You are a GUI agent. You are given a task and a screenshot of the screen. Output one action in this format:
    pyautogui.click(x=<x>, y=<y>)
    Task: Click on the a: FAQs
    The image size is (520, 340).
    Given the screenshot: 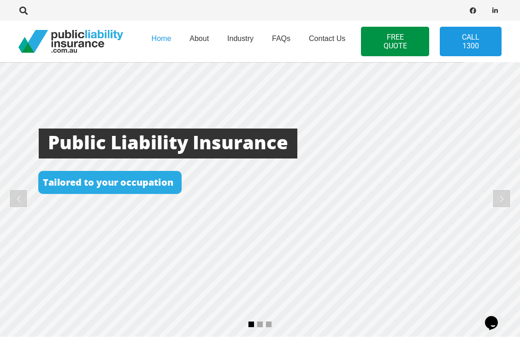 What is the action you would take?
    pyautogui.click(x=281, y=41)
    